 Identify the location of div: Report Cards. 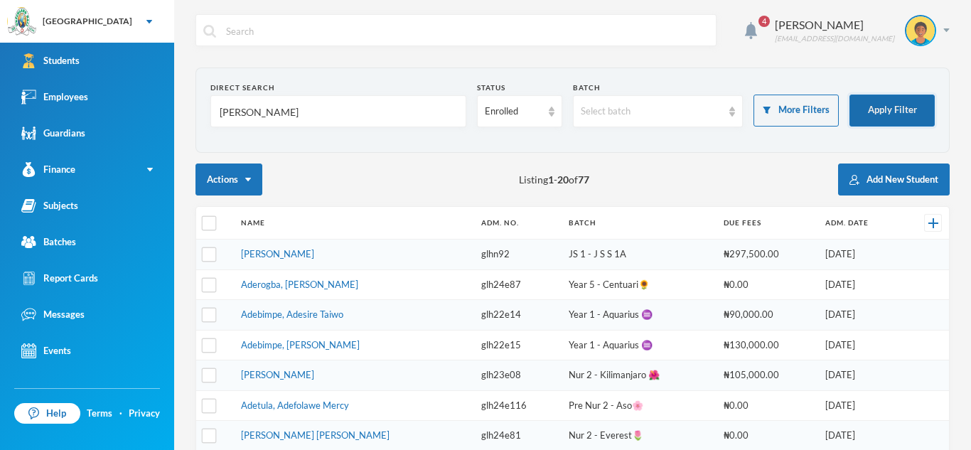
(60, 278).